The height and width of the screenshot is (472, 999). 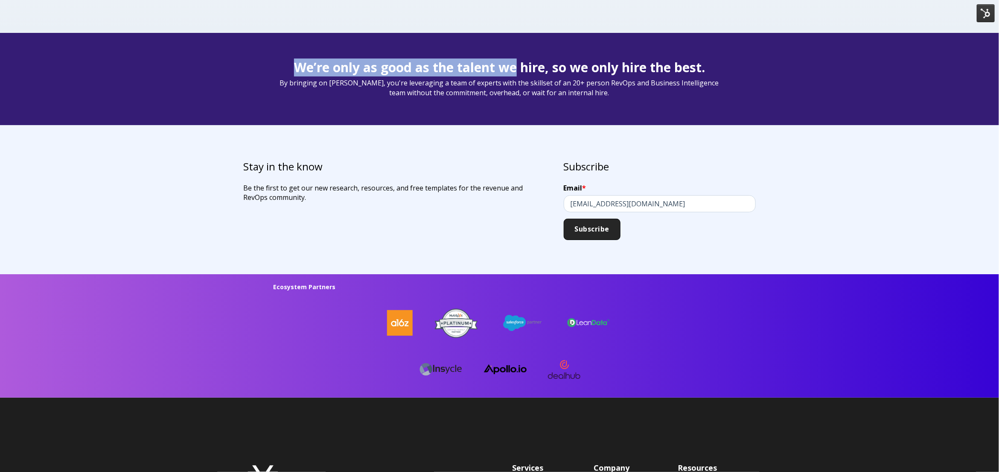 What do you see at coordinates (505, 369) in the screenshot?
I see `img: apollo logo` at bounding box center [505, 369].